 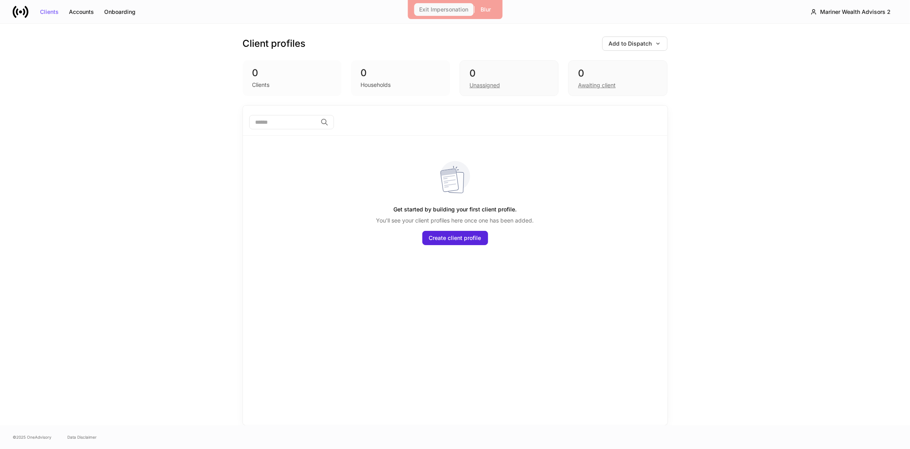 I want to click on span: © 2025 OneAdvisory, so click(x=32, y=437).